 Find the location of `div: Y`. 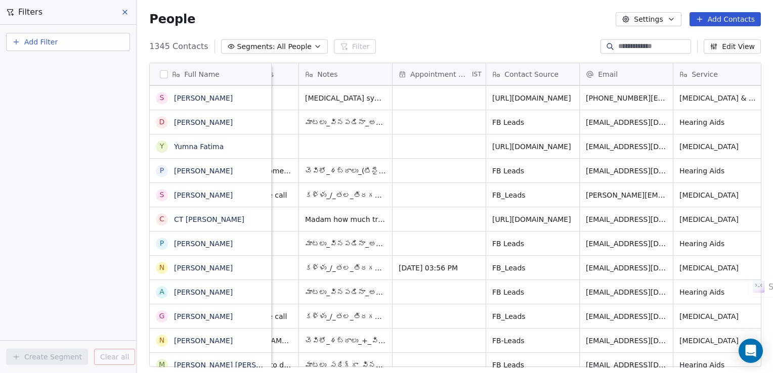

div: Y is located at coordinates (162, 146).